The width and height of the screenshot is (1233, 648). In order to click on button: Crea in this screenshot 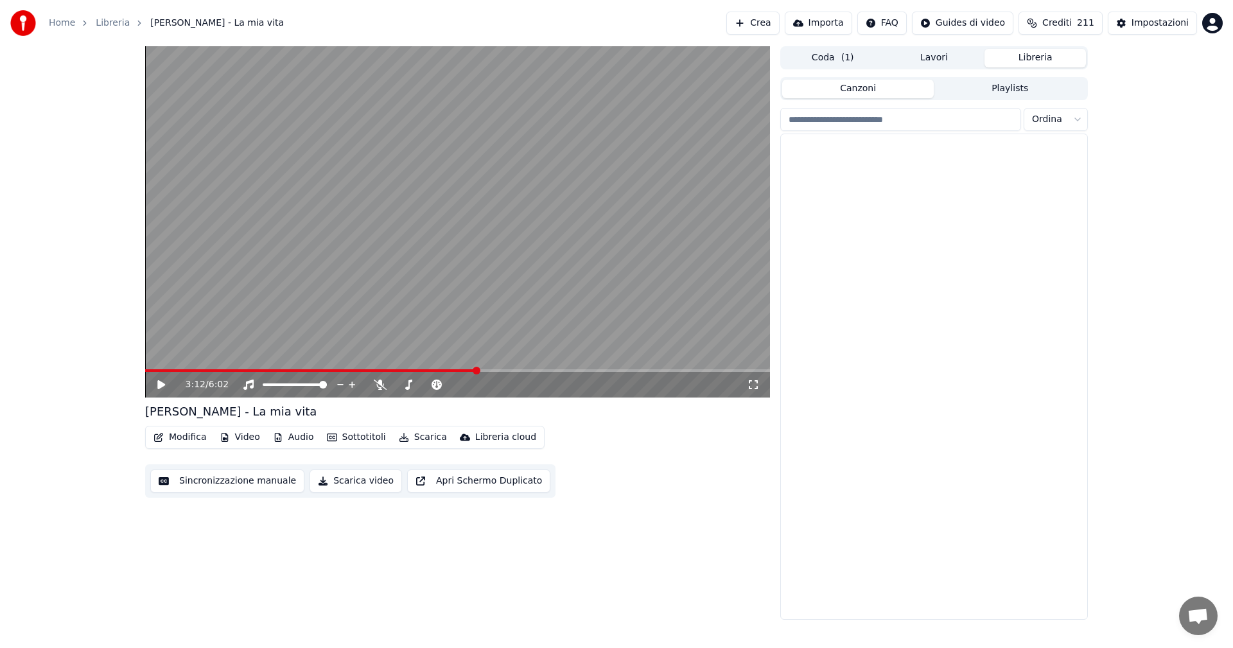, I will do `click(752, 23)`.